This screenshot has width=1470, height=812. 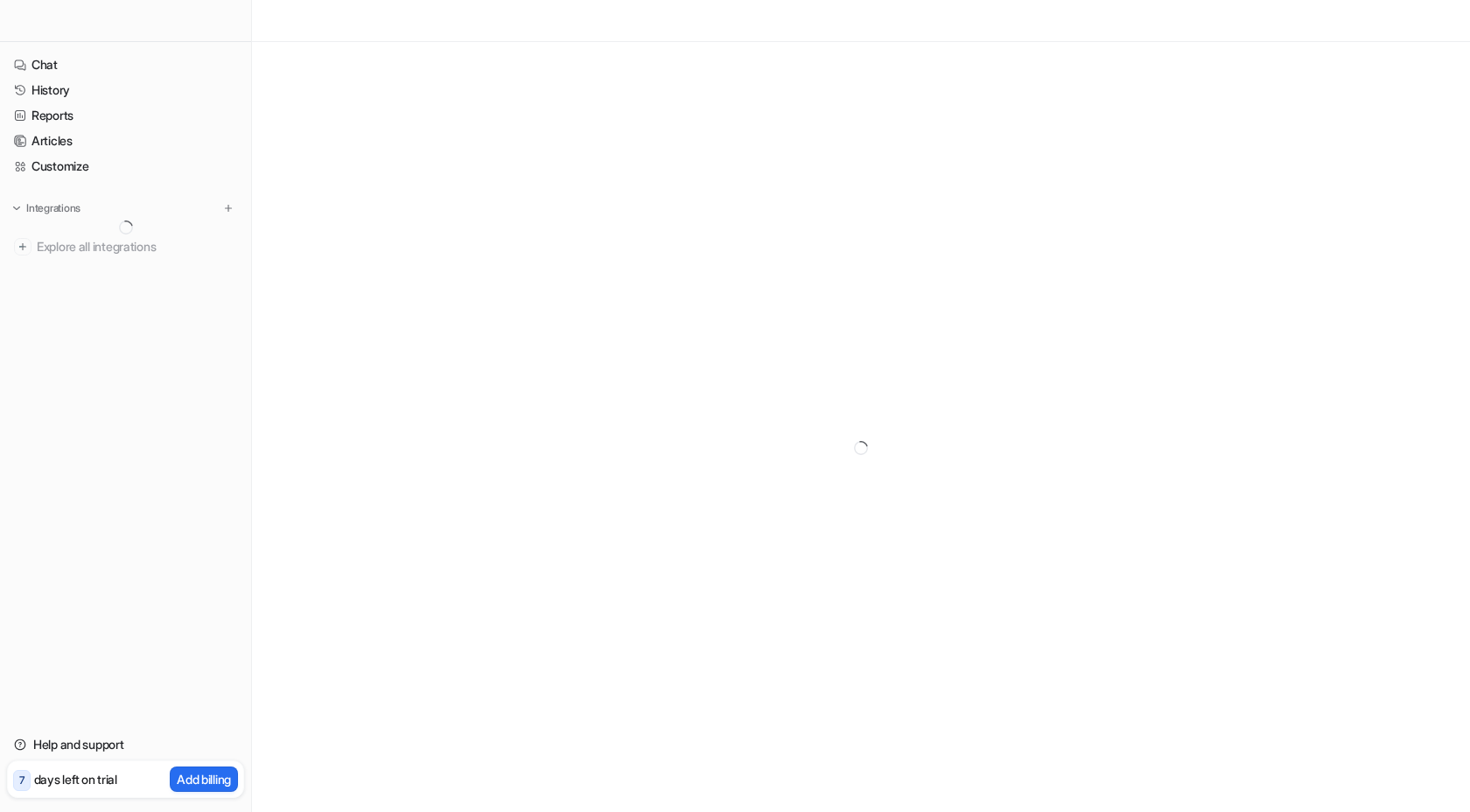 I want to click on p: Integrations, so click(x=54, y=208).